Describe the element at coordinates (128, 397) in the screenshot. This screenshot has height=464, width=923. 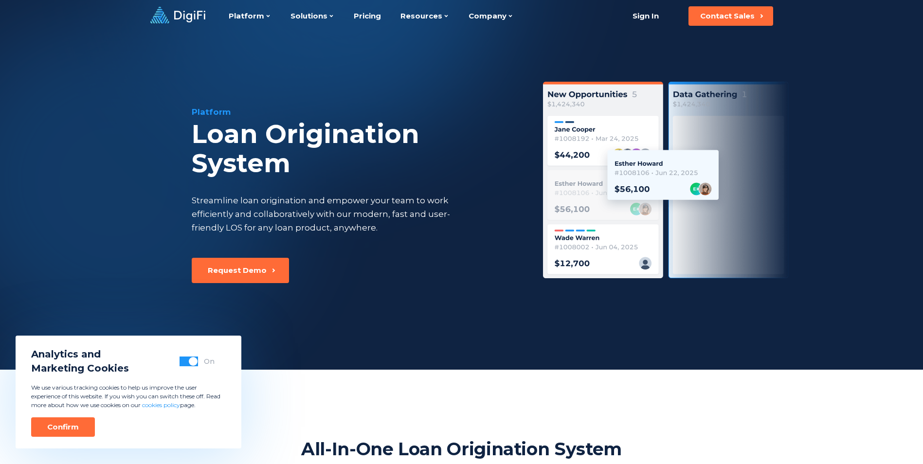
I see `p: We use various tracking cookies to help us improve the user experience of this website. If you wi...` at that location.